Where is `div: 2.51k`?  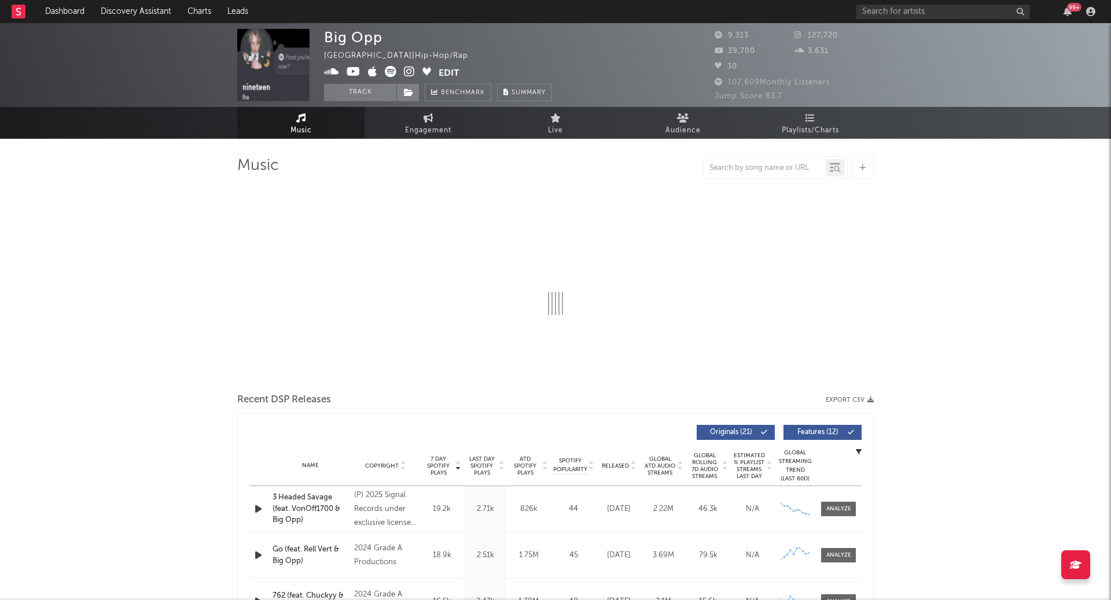 div: 2.51k is located at coordinates (485, 556).